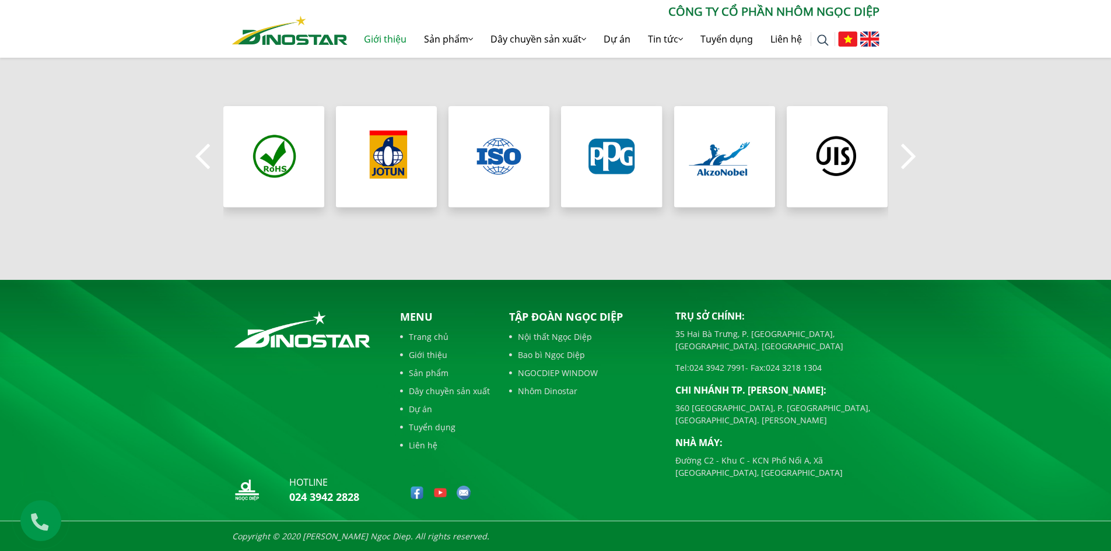 This screenshot has width=1111, height=551. I want to click on p: Nhà máy:, so click(777, 442).